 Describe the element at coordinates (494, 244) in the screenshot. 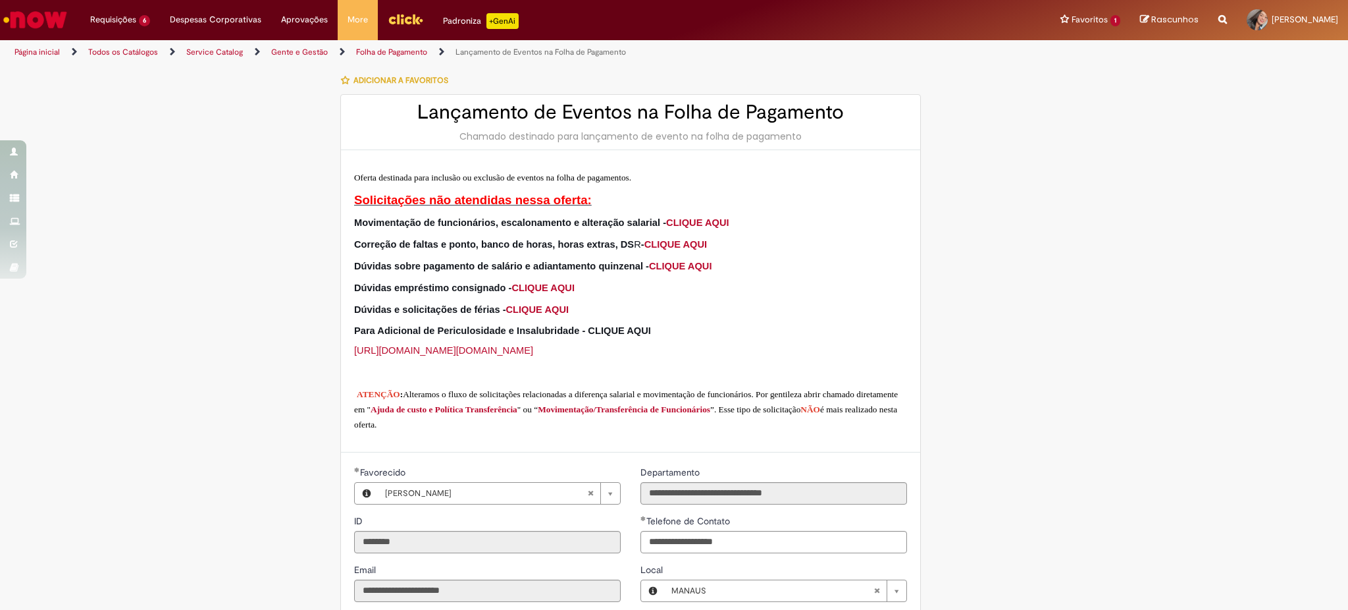

I see `strong: Correção de faltas e ponto, banco de horas, horas extras, DS` at that location.